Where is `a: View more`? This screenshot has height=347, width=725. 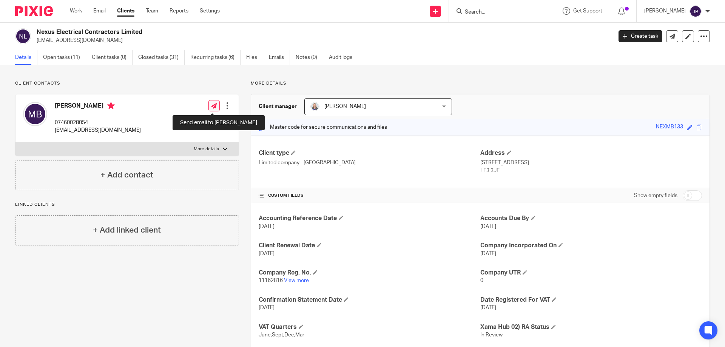 a: View more is located at coordinates (297, 281).